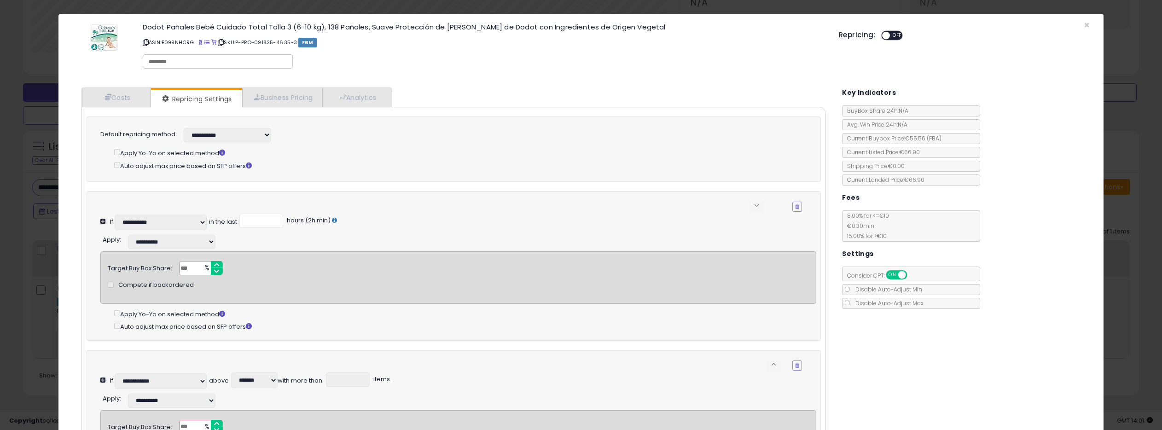 This screenshot has width=1162, height=430. Describe the element at coordinates (282, 97) in the screenshot. I see `a: Business Pricing` at that location.